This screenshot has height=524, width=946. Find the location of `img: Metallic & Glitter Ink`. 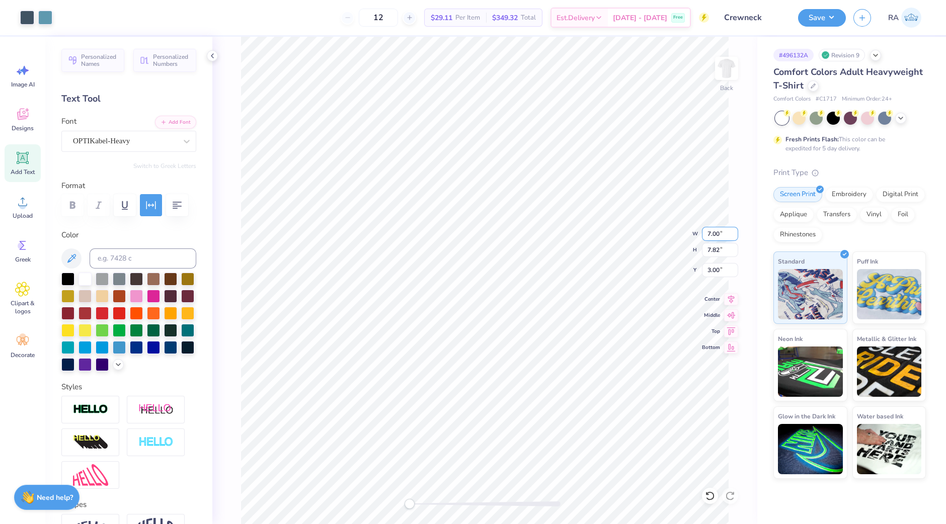

img: Metallic & Glitter Ink is located at coordinates (889, 372).